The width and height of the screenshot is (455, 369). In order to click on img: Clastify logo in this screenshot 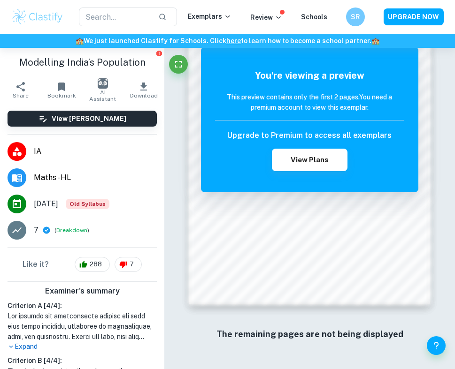, I will do `click(38, 17)`.